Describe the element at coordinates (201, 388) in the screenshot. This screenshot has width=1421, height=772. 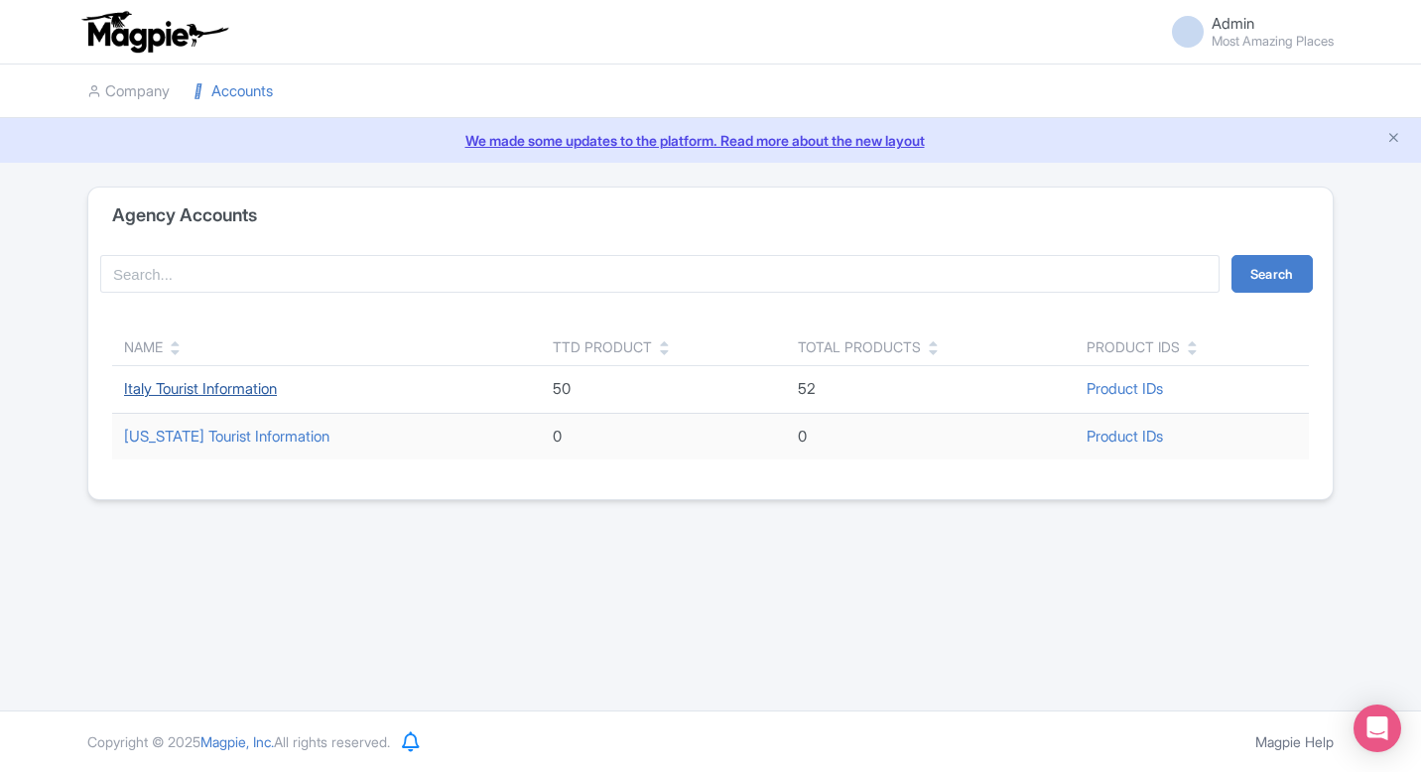
I see `a: Italy Tourist Information` at that location.